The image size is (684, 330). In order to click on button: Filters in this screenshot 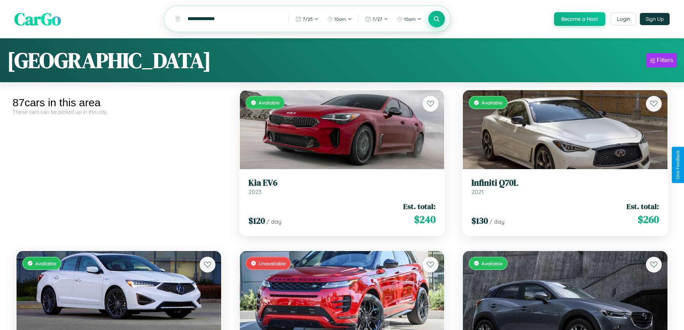, I will do `click(661, 60)`.